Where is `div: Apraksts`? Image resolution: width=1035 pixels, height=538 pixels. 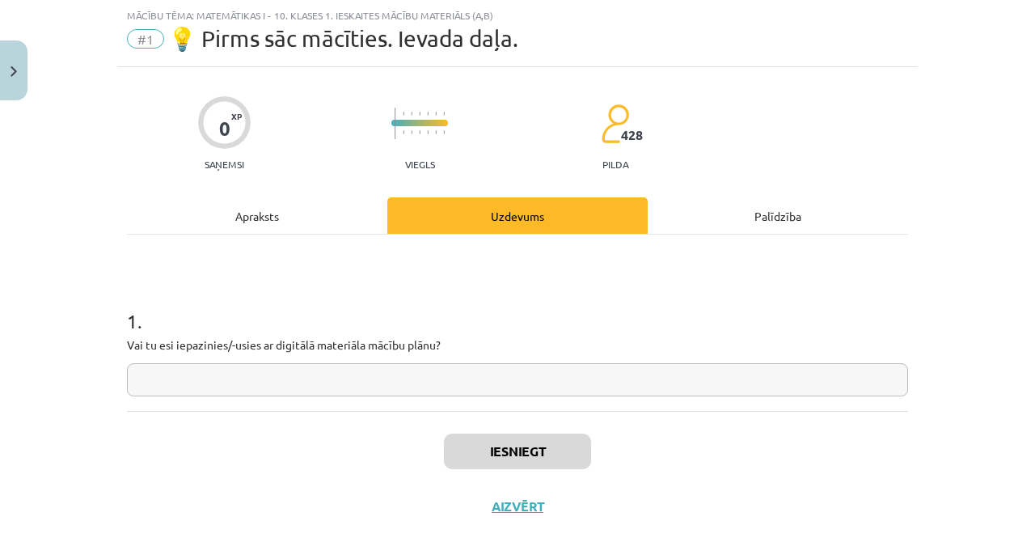
div: Apraksts is located at coordinates (257, 215).